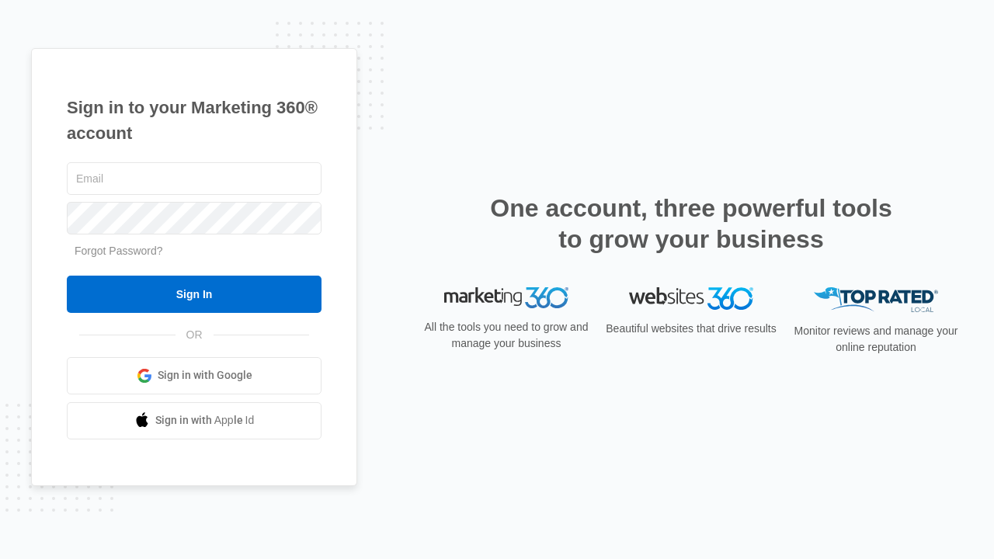 This screenshot has height=559, width=994. Describe the element at coordinates (506, 298) in the screenshot. I see `img: Marketing 360` at that location.